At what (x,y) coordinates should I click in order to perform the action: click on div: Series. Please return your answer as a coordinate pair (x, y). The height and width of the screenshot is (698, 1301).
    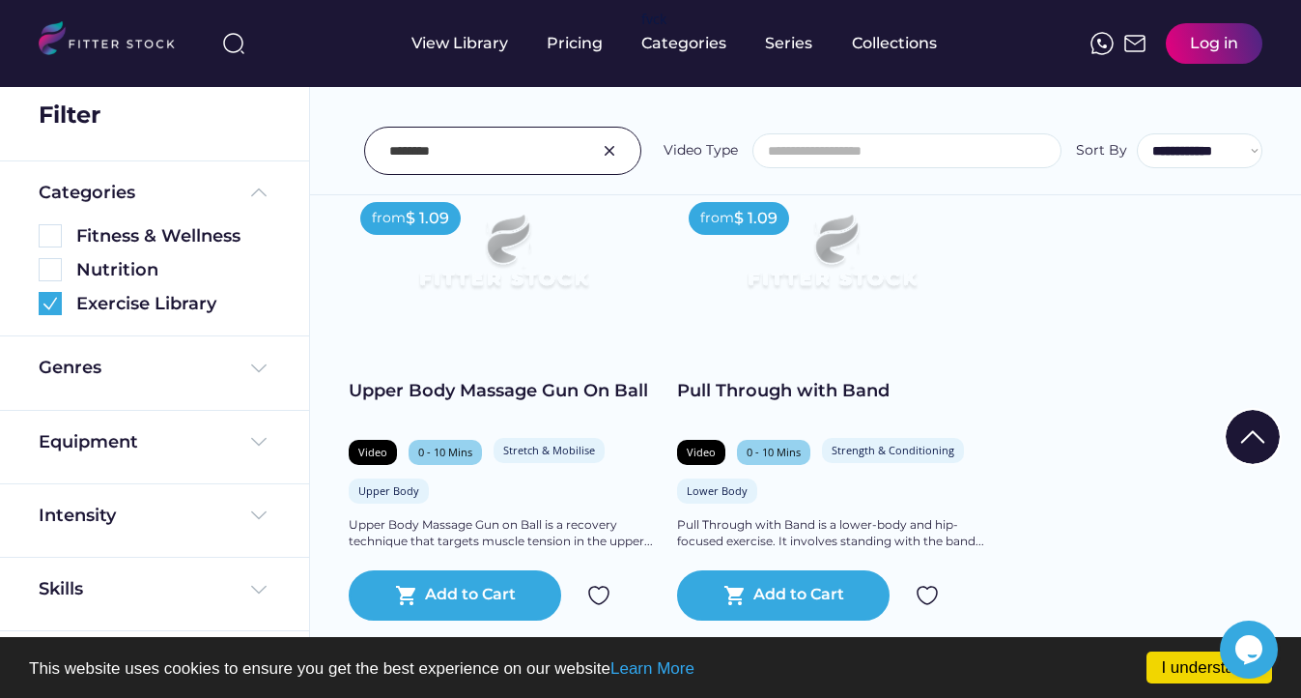
    Looking at the image, I should click on (789, 43).